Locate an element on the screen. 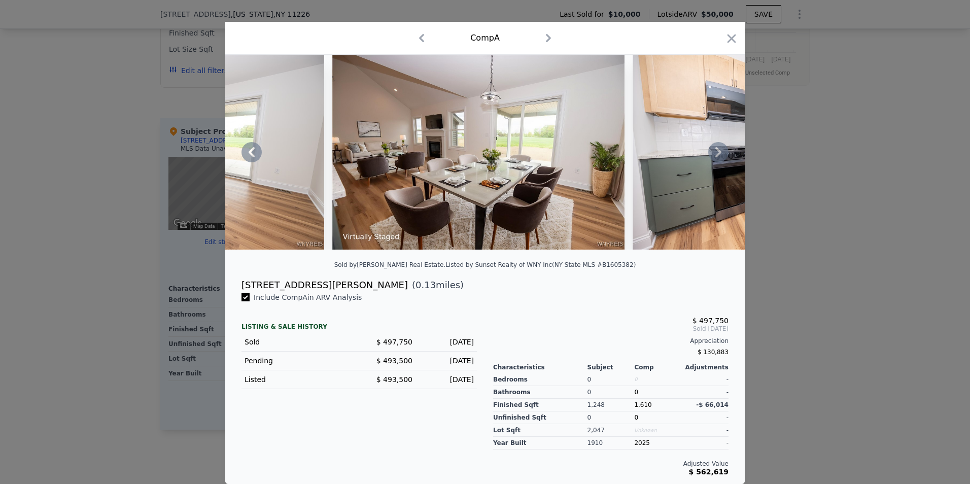 The width and height of the screenshot is (970, 484). span: $ 130,883 is located at coordinates (713, 352).